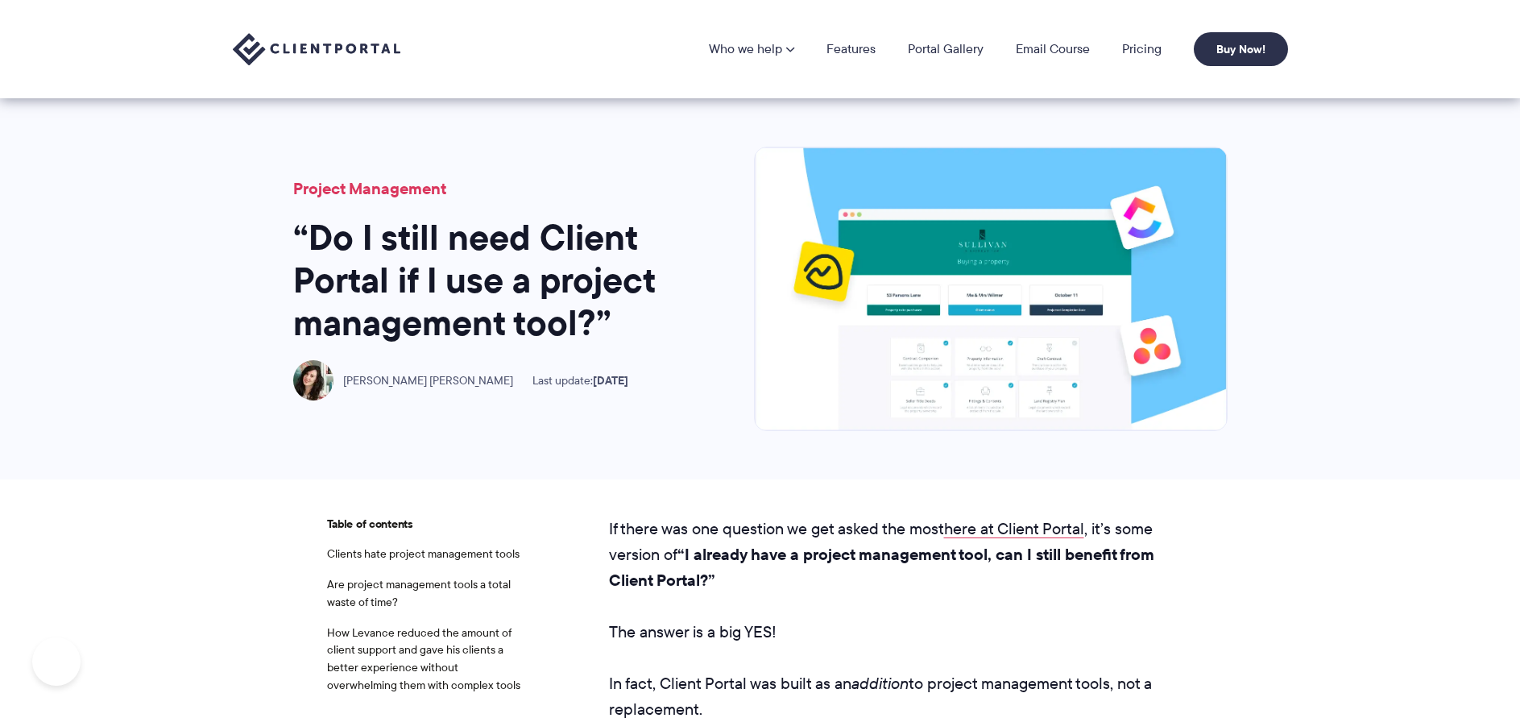 This screenshot has height=718, width=1520. What do you see at coordinates (419, 593) in the screenshot?
I see `a: Are project management tools a total waste of time?` at bounding box center [419, 593].